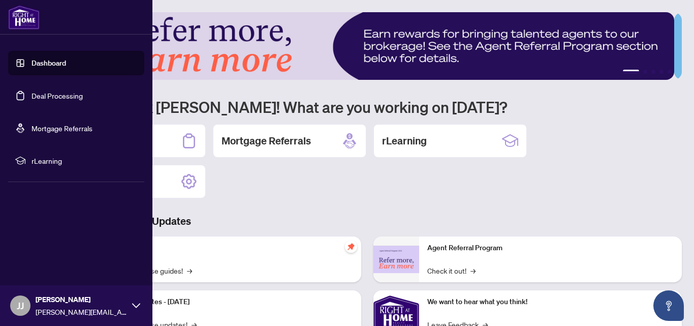 This screenshot has height=326, width=694. I want to click on a: Mortgage Referrals, so click(62, 128).